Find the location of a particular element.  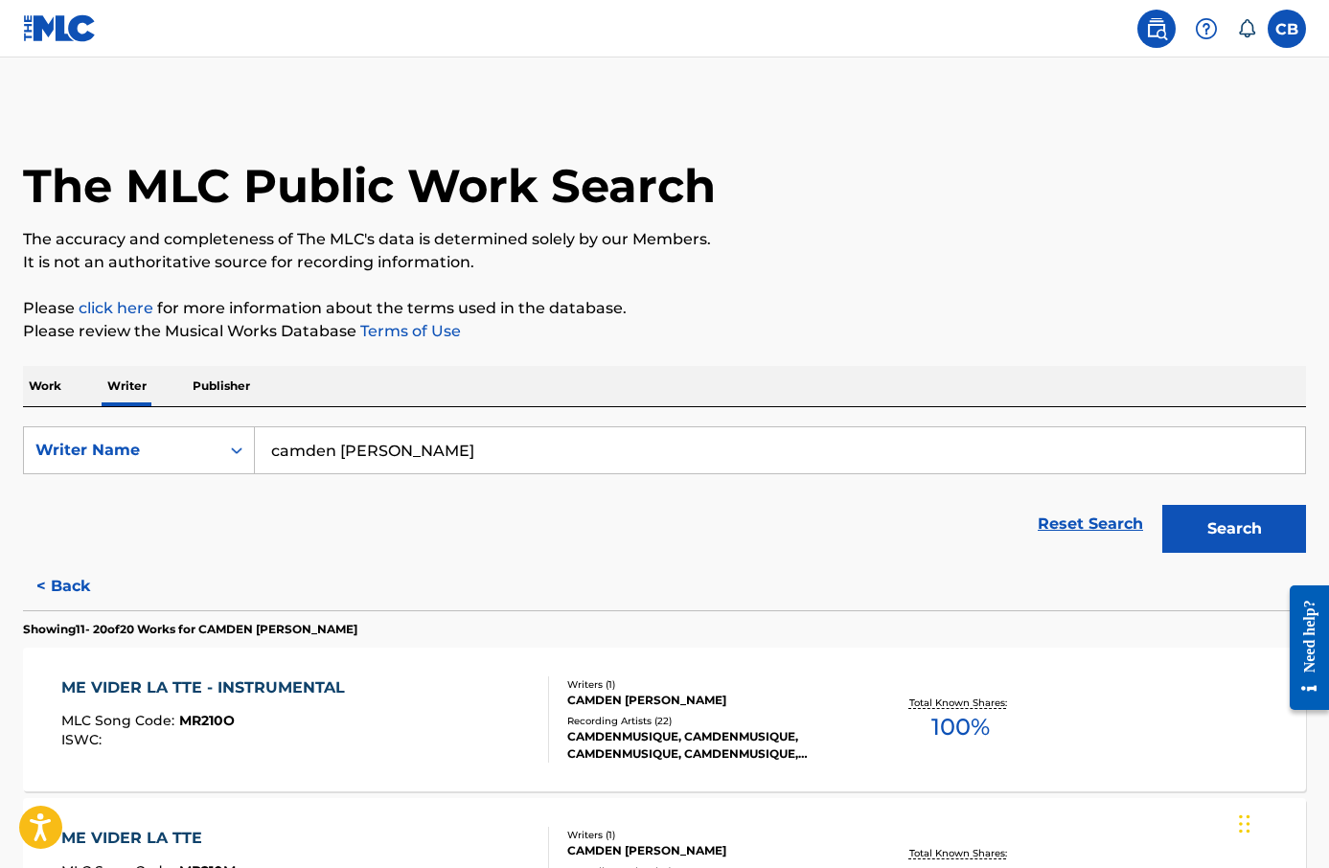

button: Search is located at coordinates (1234, 529).